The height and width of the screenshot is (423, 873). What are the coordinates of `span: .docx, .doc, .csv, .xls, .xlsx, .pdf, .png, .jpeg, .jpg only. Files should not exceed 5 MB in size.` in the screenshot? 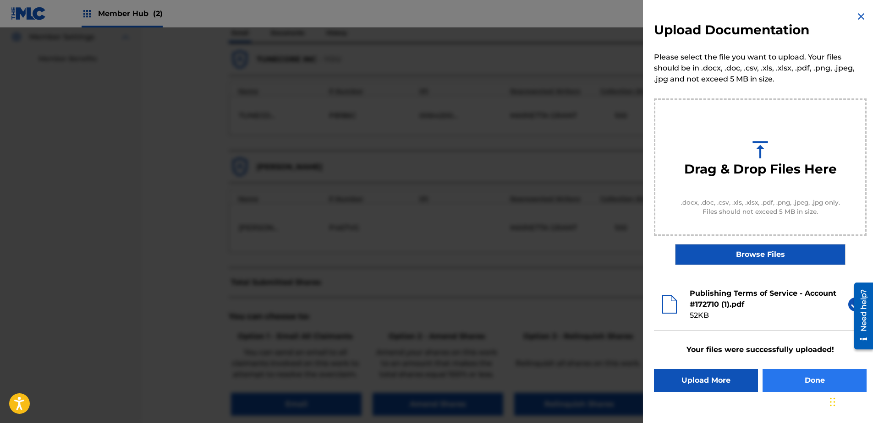 It's located at (760, 207).